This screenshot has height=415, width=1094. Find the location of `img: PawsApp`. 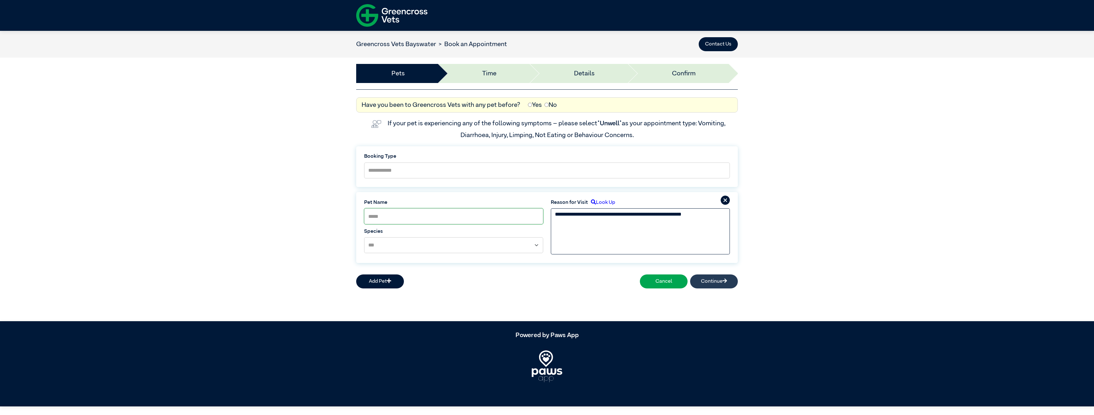

img: PawsApp is located at coordinates (547, 366).